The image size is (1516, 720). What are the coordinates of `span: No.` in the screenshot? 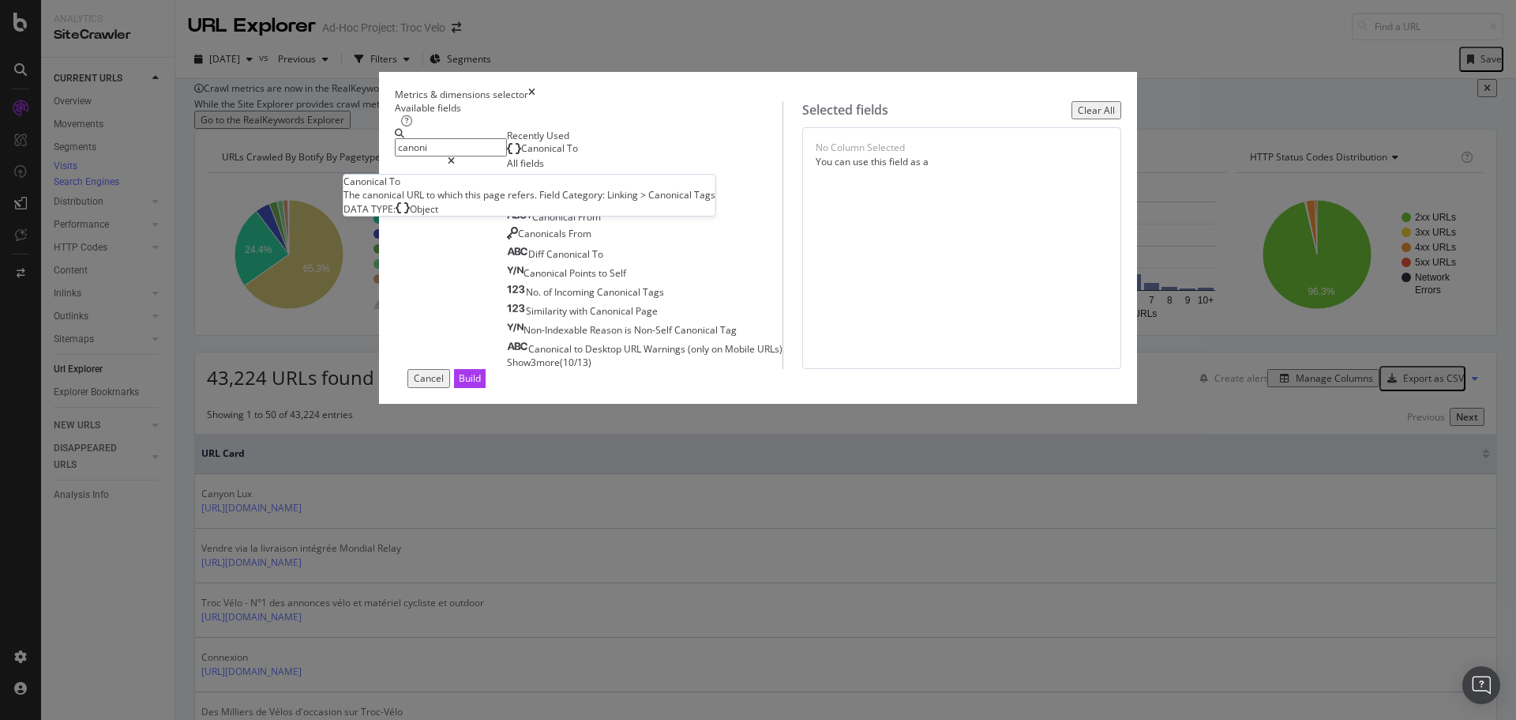 It's located at (535, 291).